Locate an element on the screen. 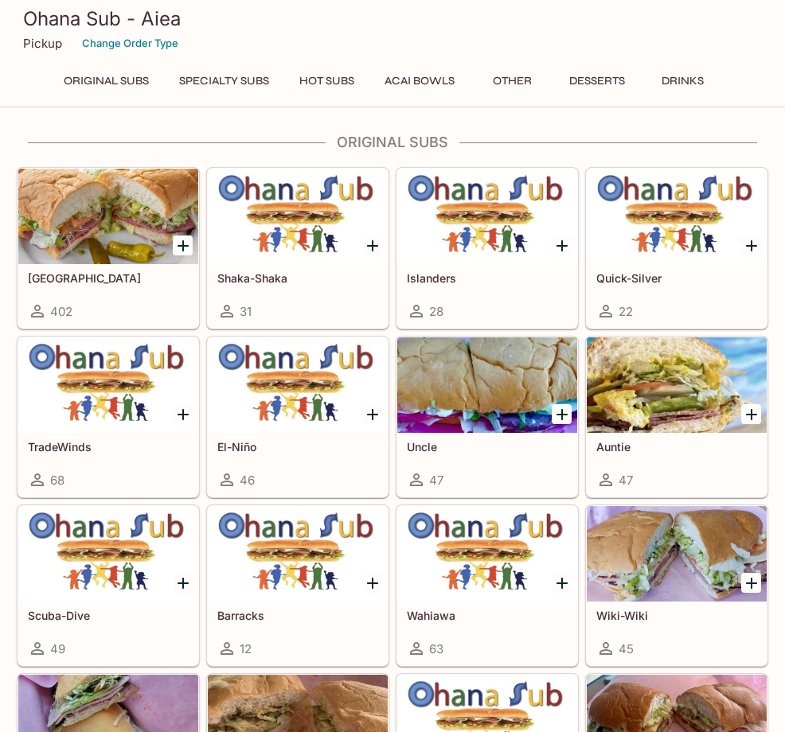  span: 63 is located at coordinates (436, 649).